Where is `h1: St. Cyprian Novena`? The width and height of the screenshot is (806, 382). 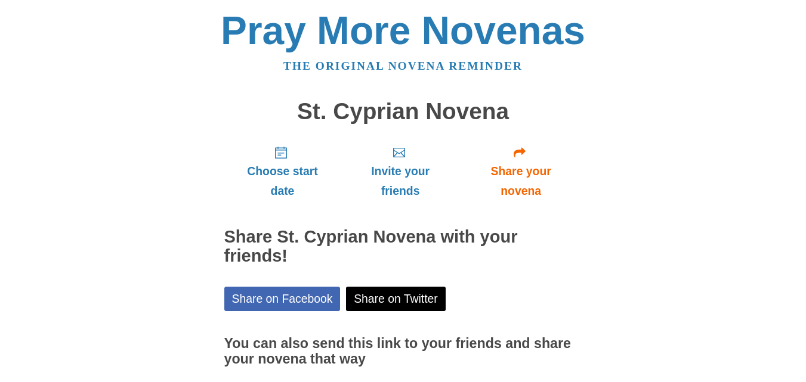
h1: St. Cyprian Novena is located at coordinates (403, 112).